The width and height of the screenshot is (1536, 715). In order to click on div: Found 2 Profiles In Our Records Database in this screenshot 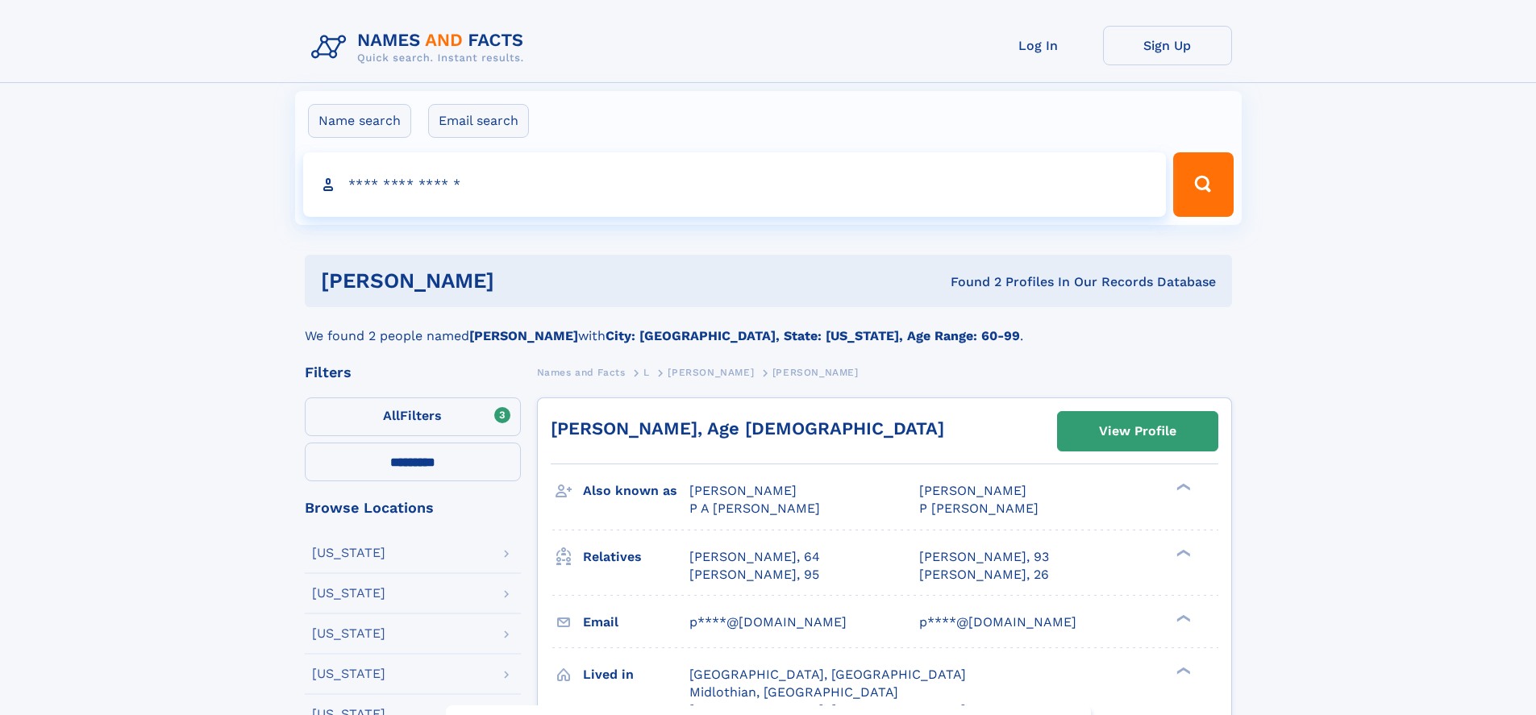, I will do `click(969, 282)`.